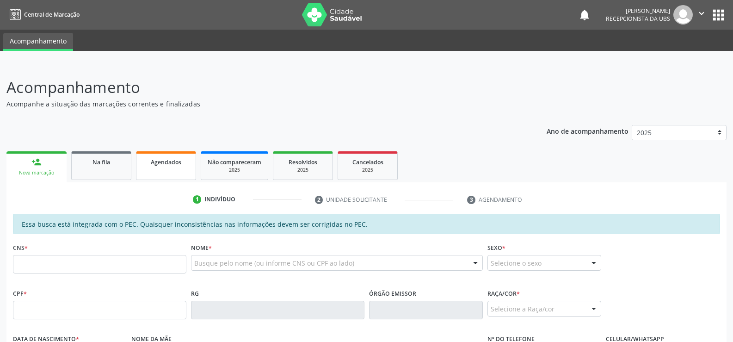 The height and width of the screenshot is (342, 733). What do you see at coordinates (496, 247) in the screenshot?
I see `label: Sexo` at bounding box center [496, 247].